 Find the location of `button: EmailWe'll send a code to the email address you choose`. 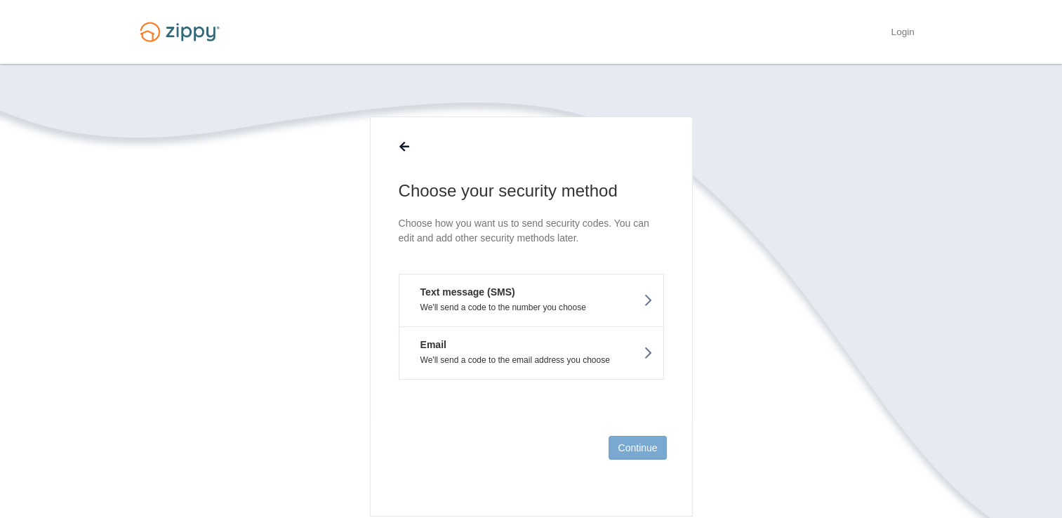

button: EmailWe'll send a code to the email address you choose is located at coordinates (531, 353).